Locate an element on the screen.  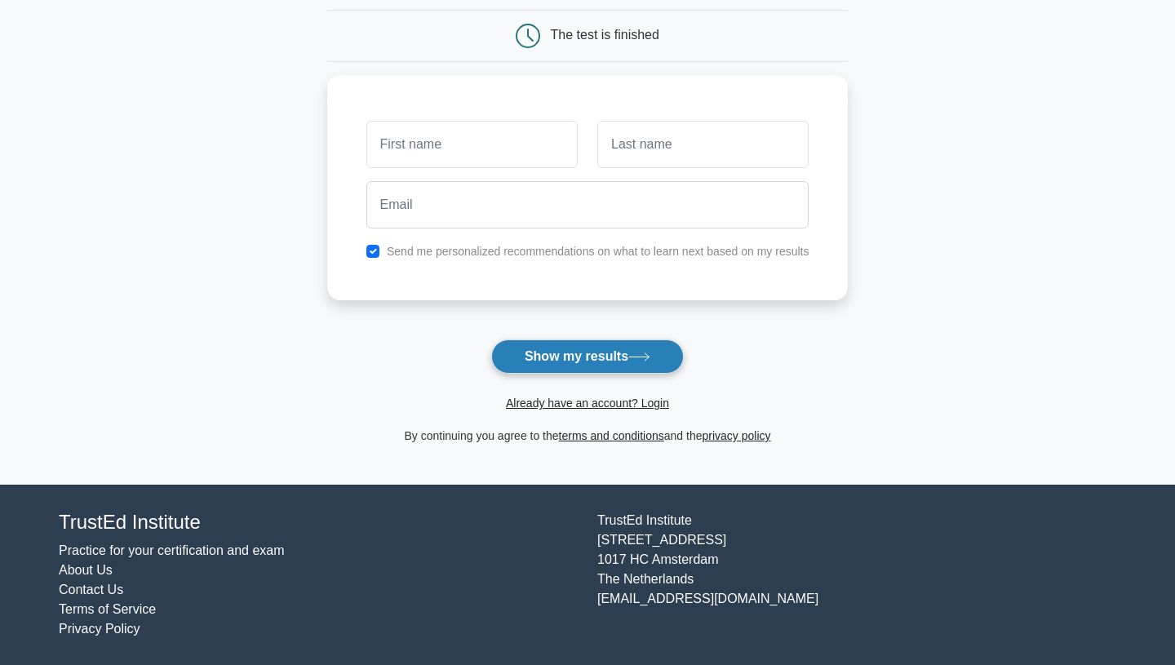
div: By continuing you agree to the and the is located at coordinates (588, 436).